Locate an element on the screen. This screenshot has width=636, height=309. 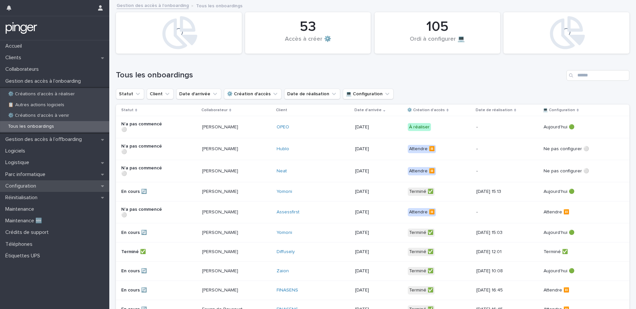
a: Assessfirst is located at coordinates (288, 212).